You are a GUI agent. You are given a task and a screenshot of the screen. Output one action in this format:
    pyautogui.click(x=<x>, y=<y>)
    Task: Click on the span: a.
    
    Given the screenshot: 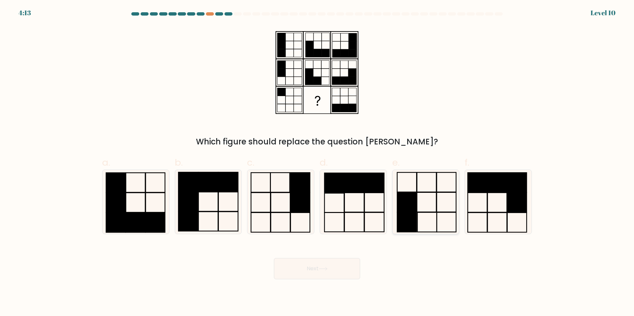 What is the action you would take?
    pyautogui.click(x=106, y=162)
    